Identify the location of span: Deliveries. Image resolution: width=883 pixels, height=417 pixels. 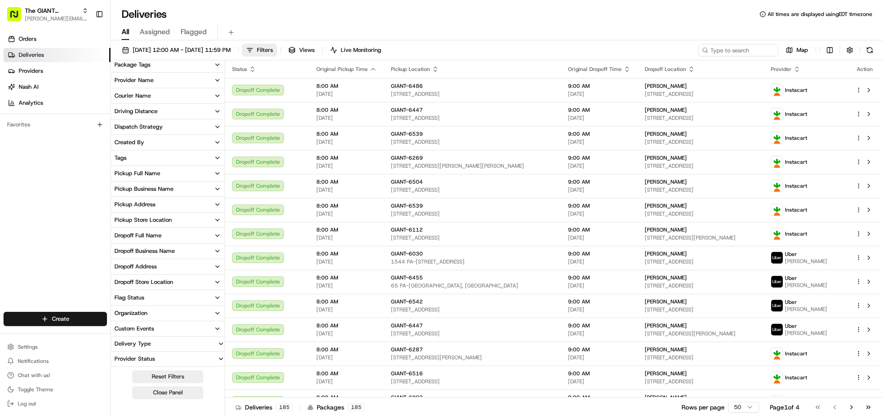
(31, 55).